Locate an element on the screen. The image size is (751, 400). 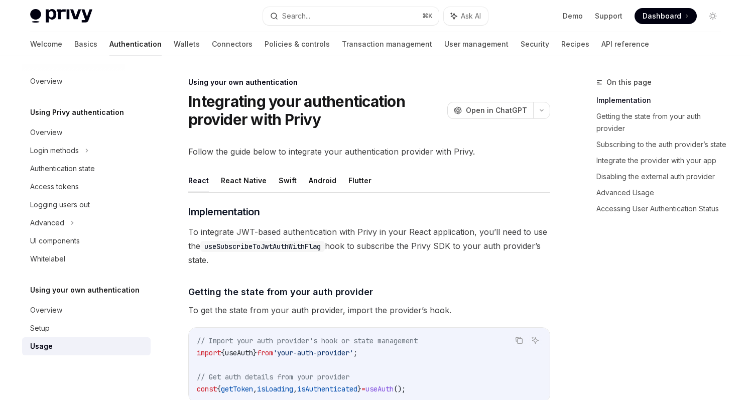
a: UI components is located at coordinates (86, 241).